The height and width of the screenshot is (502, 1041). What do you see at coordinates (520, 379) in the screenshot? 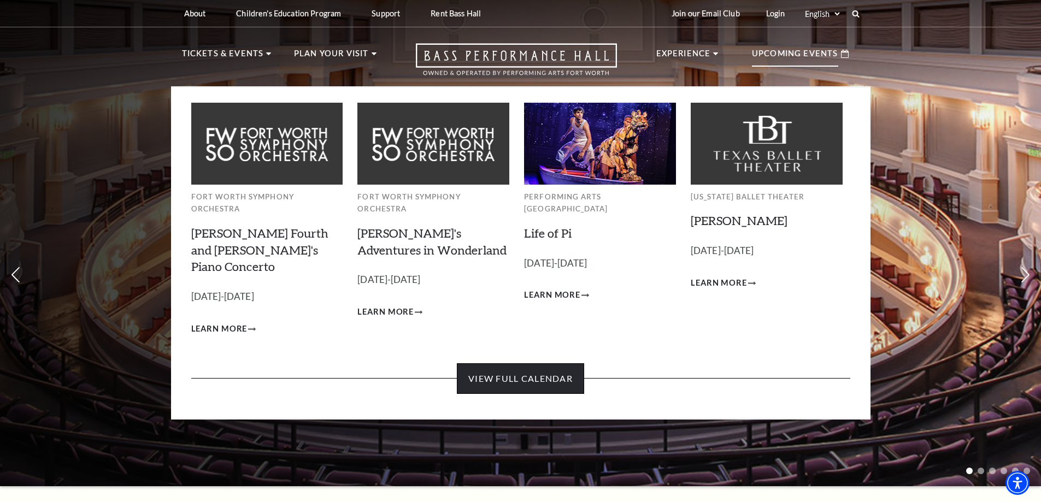
I see `a: View Full Calendar` at bounding box center [520, 379].